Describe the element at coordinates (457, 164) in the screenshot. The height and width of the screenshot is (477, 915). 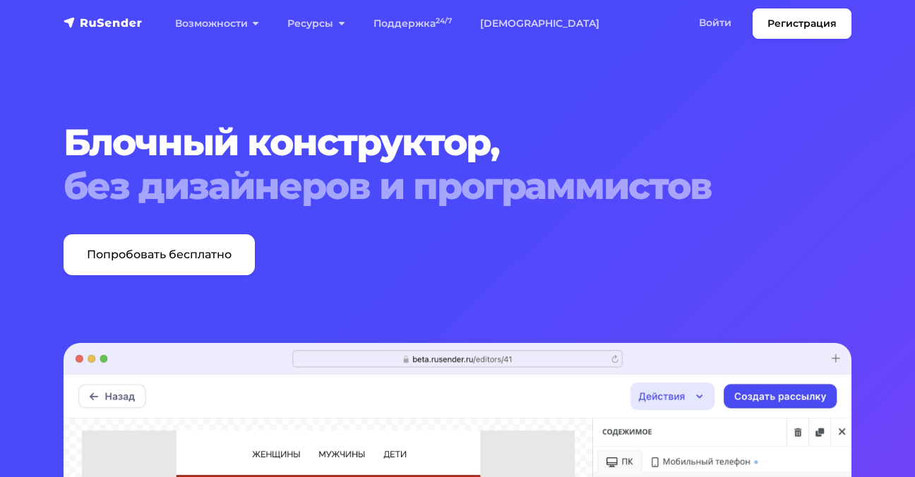
I see `h1: Блочный конструктор,` at that location.